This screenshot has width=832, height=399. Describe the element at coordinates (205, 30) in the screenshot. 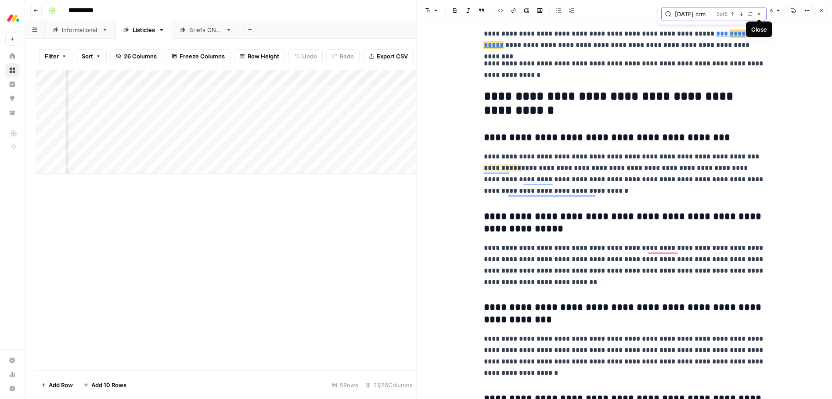

I see `a: Briefs ONLY` at that location.